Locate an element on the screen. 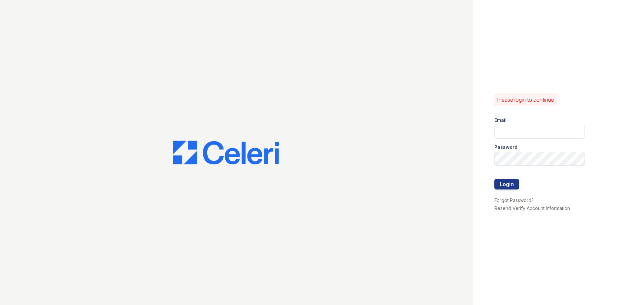 This screenshot has height=305, width=631. img: CE_Logo_Blue-a8612792a0a2168367f1c8372b55b34899dd931a85d93a1a3d3e32e68fde9ad4.png is located at coordinates (226, 152).